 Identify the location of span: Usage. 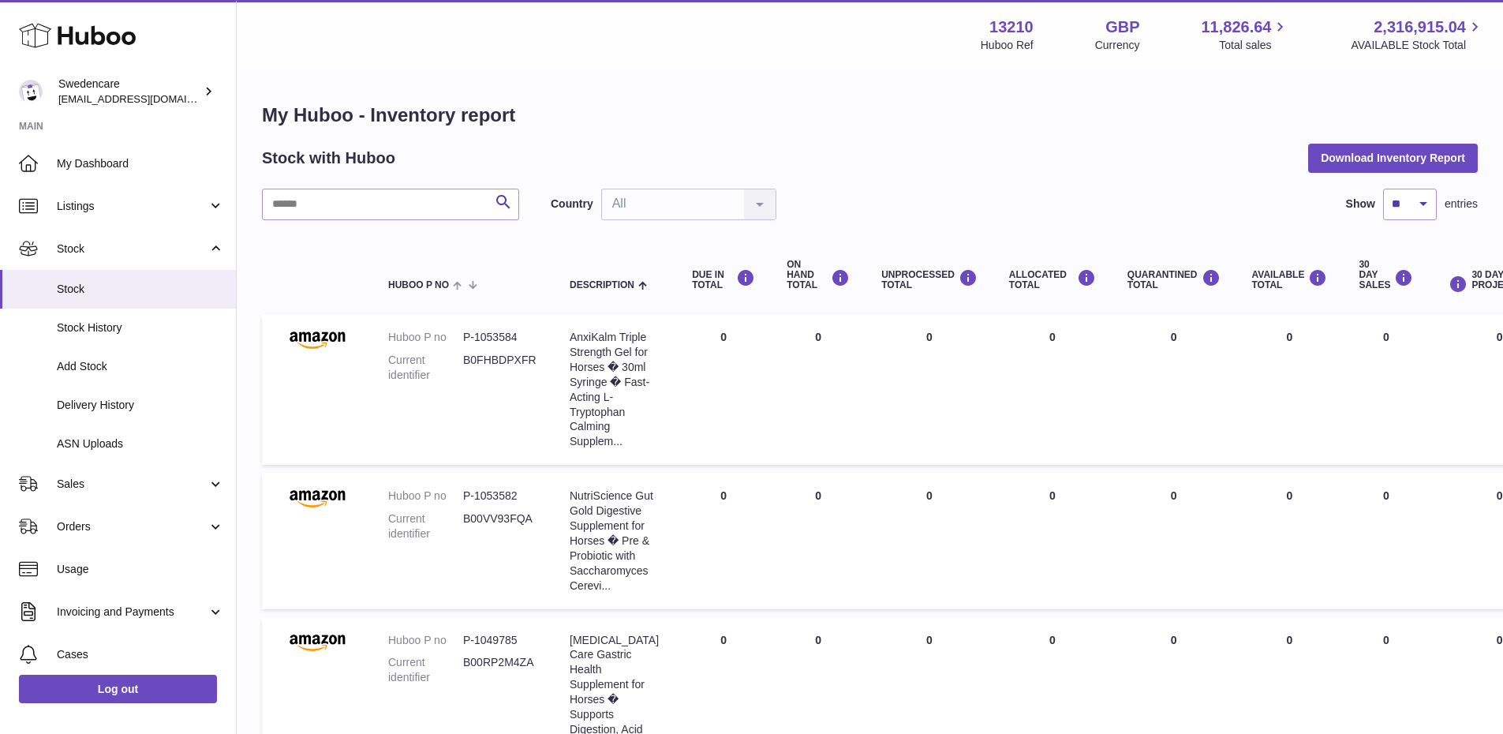
(140, 569).